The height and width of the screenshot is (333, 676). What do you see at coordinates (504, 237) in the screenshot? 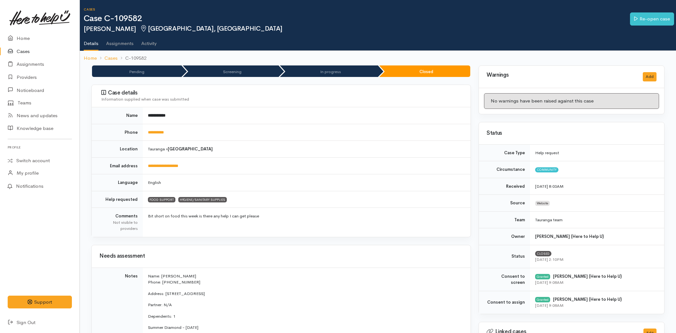
I see `td: Owner` at bounding box center [504, 237].